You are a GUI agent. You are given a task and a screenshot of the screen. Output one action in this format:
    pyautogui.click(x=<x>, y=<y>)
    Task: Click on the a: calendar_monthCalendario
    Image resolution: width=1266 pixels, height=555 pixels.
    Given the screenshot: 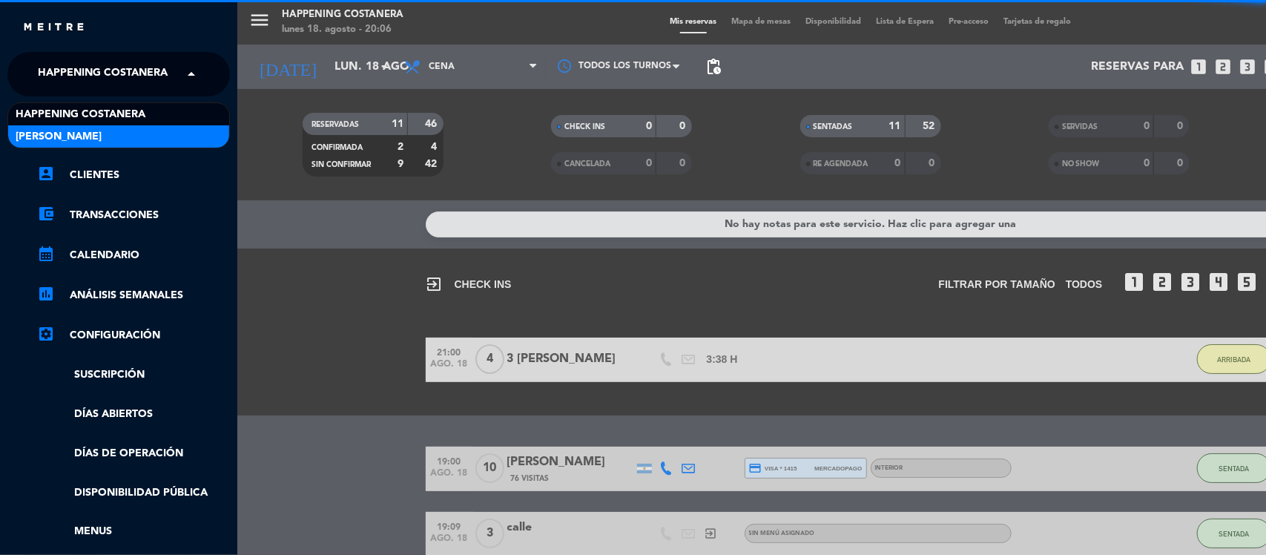 What is the action you would take?
    pyautogui.click(x=134, y=255)
    